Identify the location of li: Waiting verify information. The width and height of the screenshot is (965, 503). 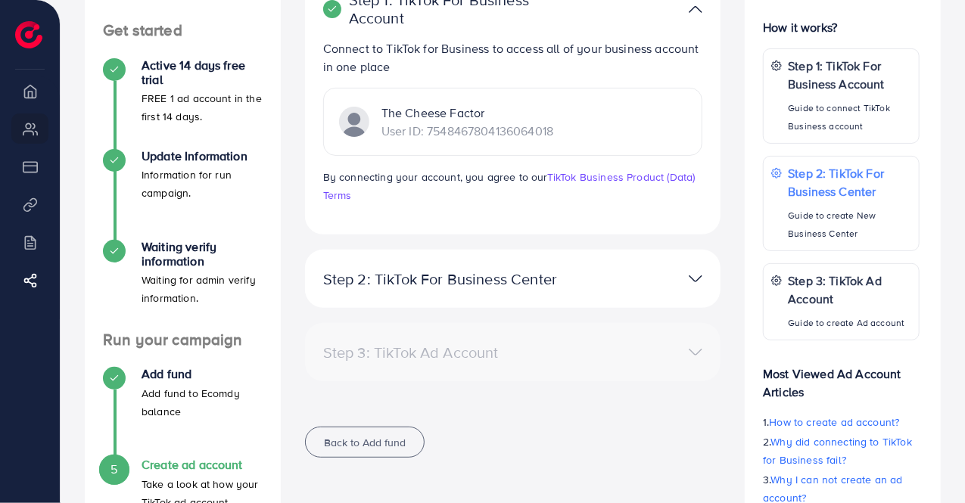
(182, 285).